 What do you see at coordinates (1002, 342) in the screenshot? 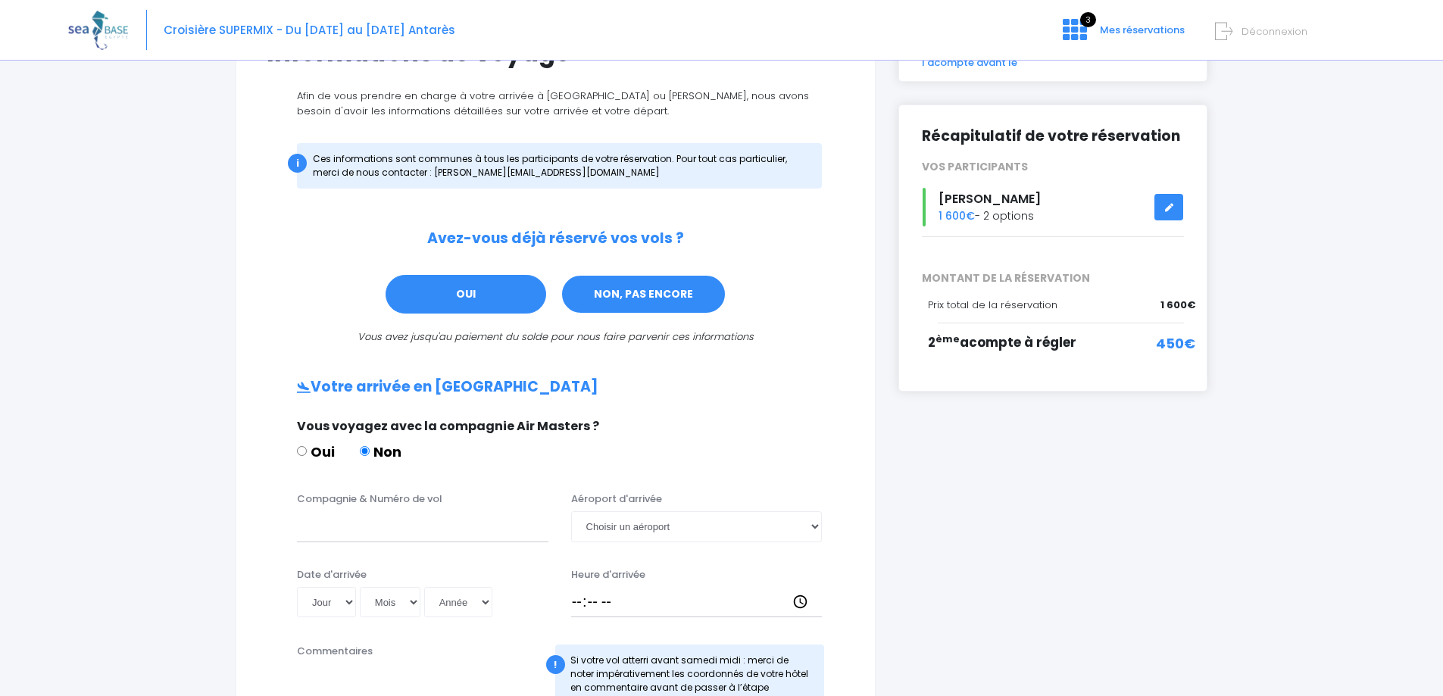
I see `span: 2 acompte à régler` at bounding box center [1002, 342].